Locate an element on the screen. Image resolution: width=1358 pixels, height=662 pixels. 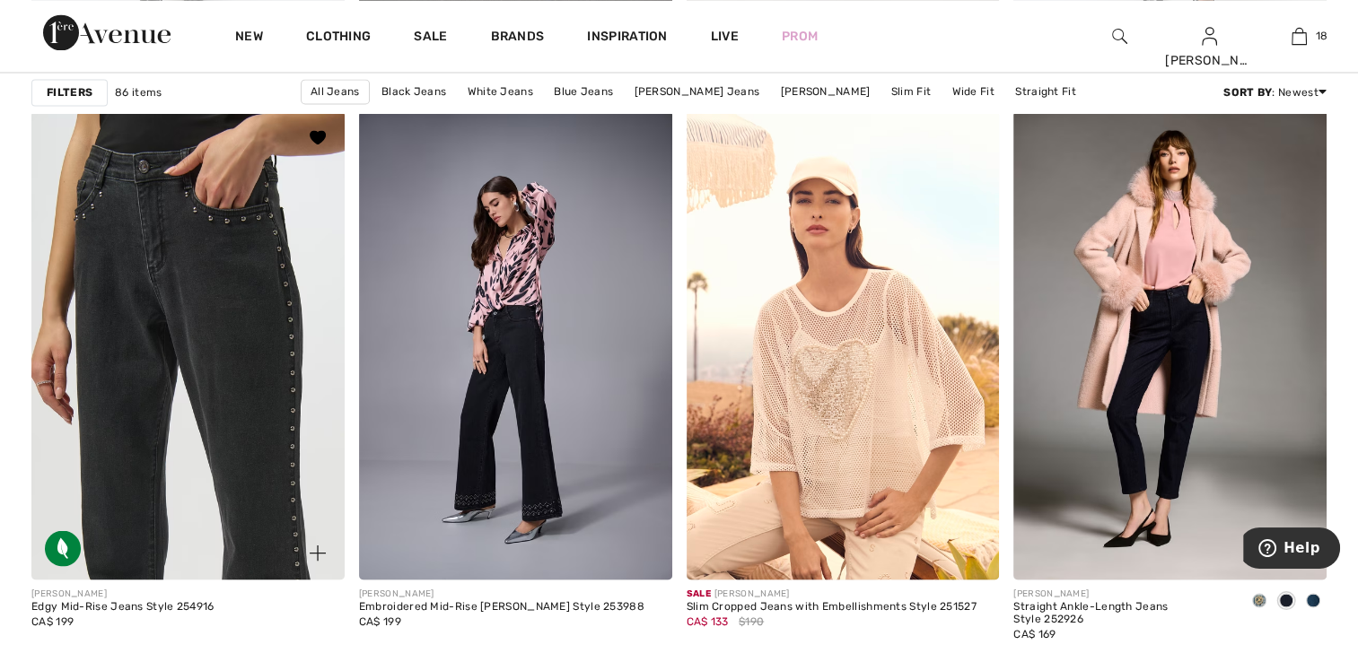
a: Live is located at coordinates (724, 36).